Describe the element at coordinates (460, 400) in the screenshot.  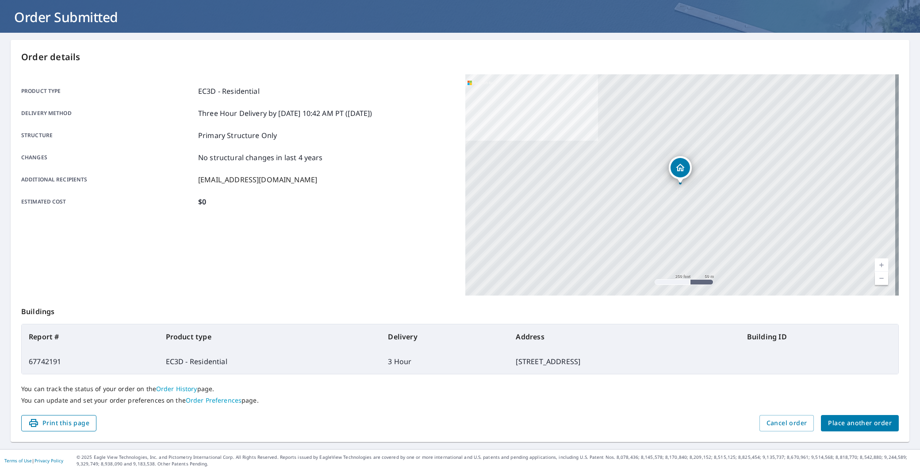
I see `p: You can update and set your order preferences on the page.` at that location.